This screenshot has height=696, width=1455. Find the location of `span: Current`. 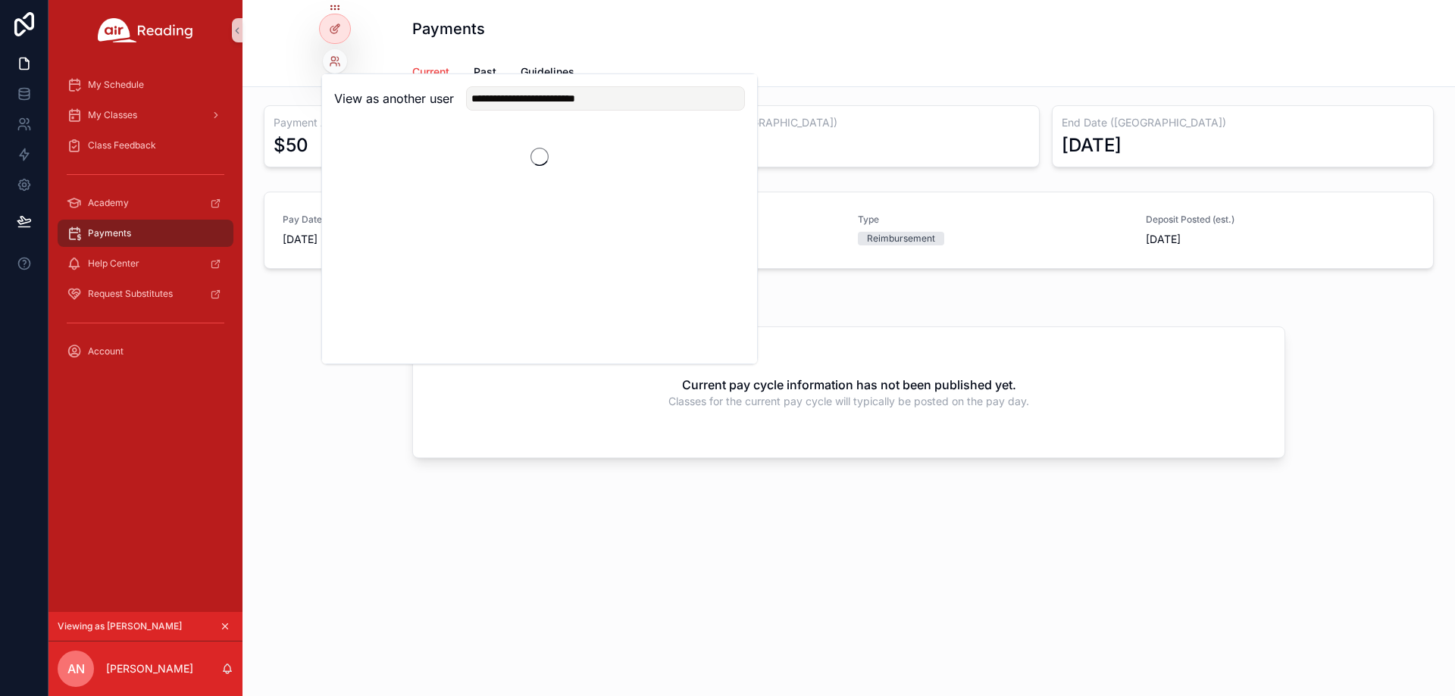

span: Current is located at coordinates (430, 72).